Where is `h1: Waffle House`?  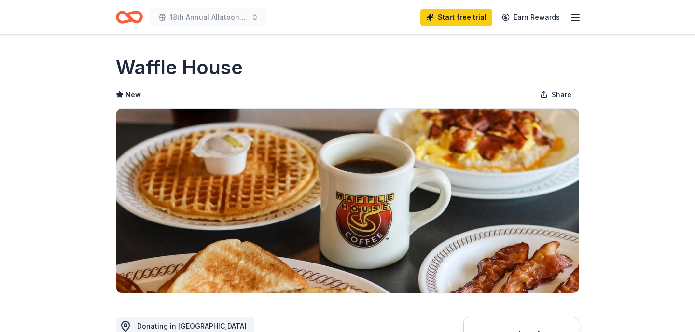
h1: Waffle House is located at coordinates (179, 68).